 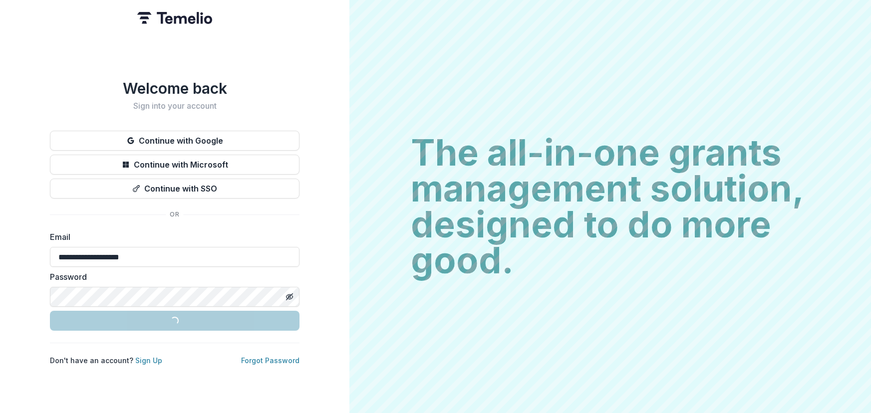 What do you see at coordinates (172, 277) in the screenshot?
I see `label: Password` at bounding box center [172, 277].